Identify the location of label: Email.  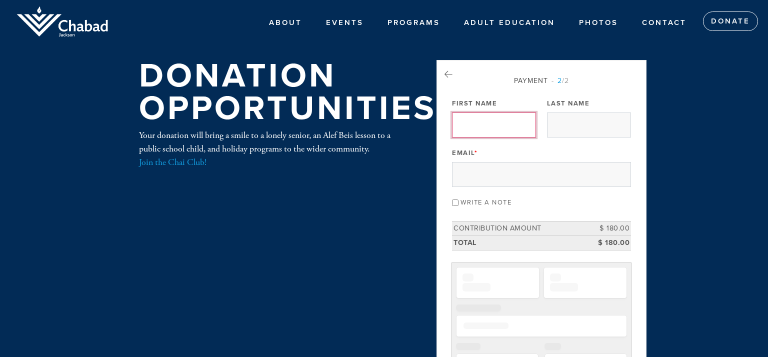
(465, 153).